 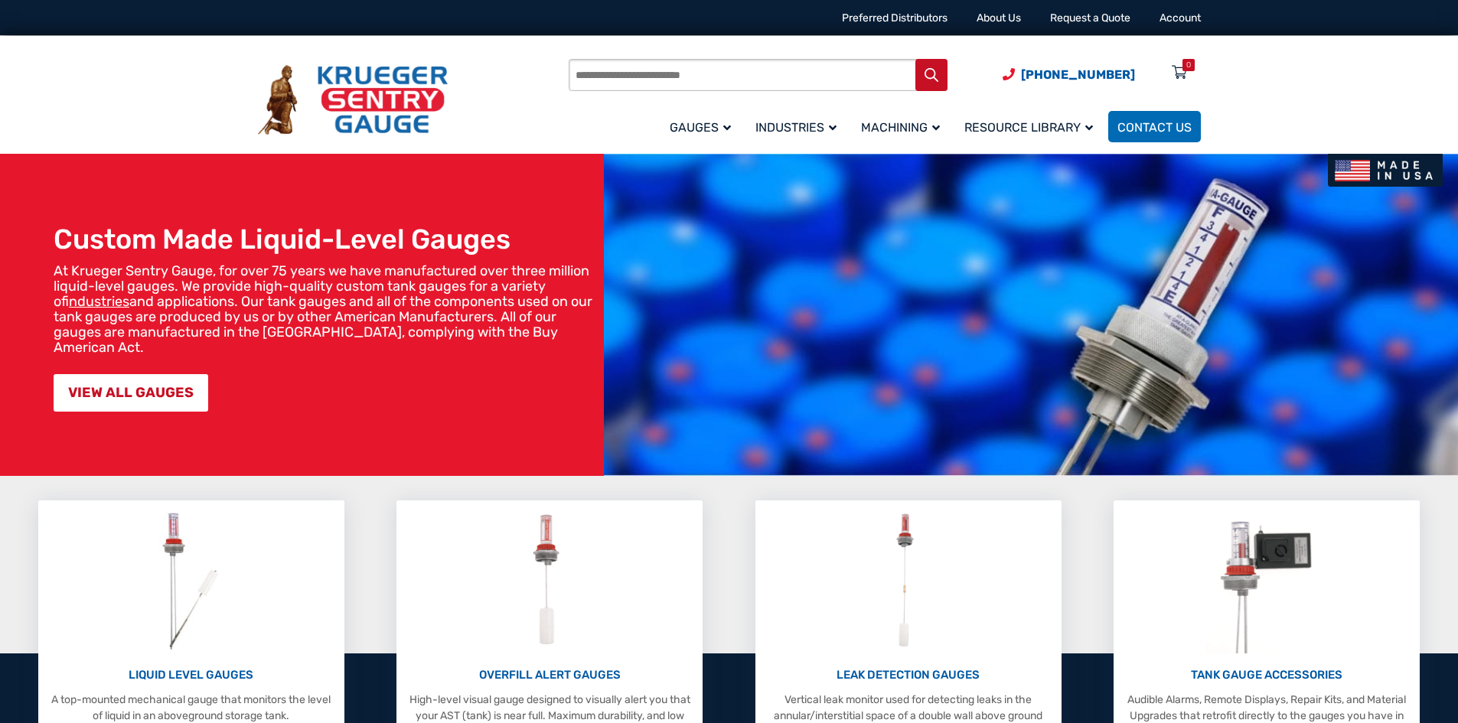 I want to click on a: Account, so click(x=1180, y=18).